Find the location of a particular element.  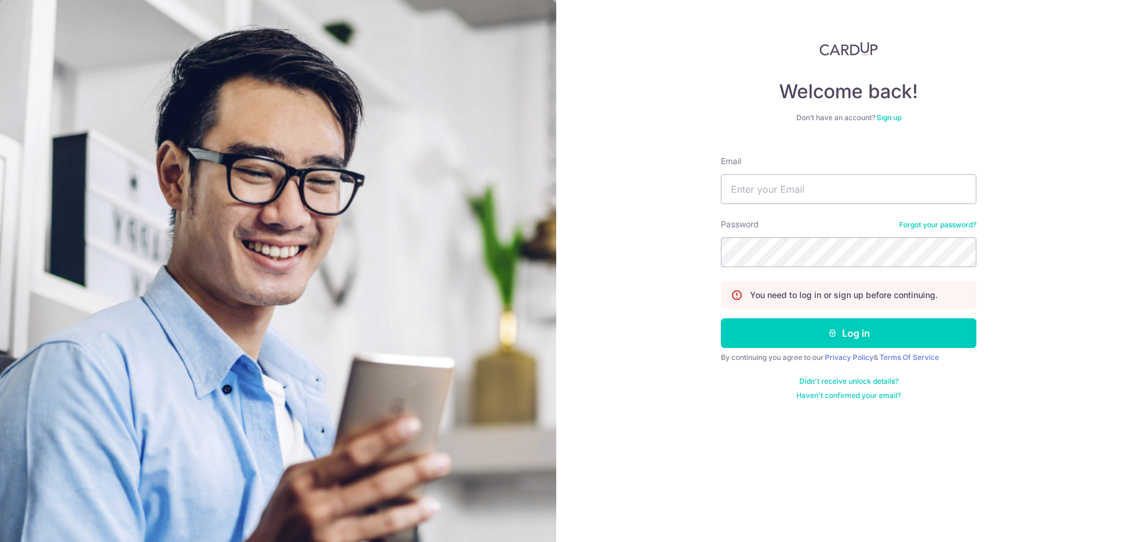

a: Forgot your password? is located at coordinates (938, 225).